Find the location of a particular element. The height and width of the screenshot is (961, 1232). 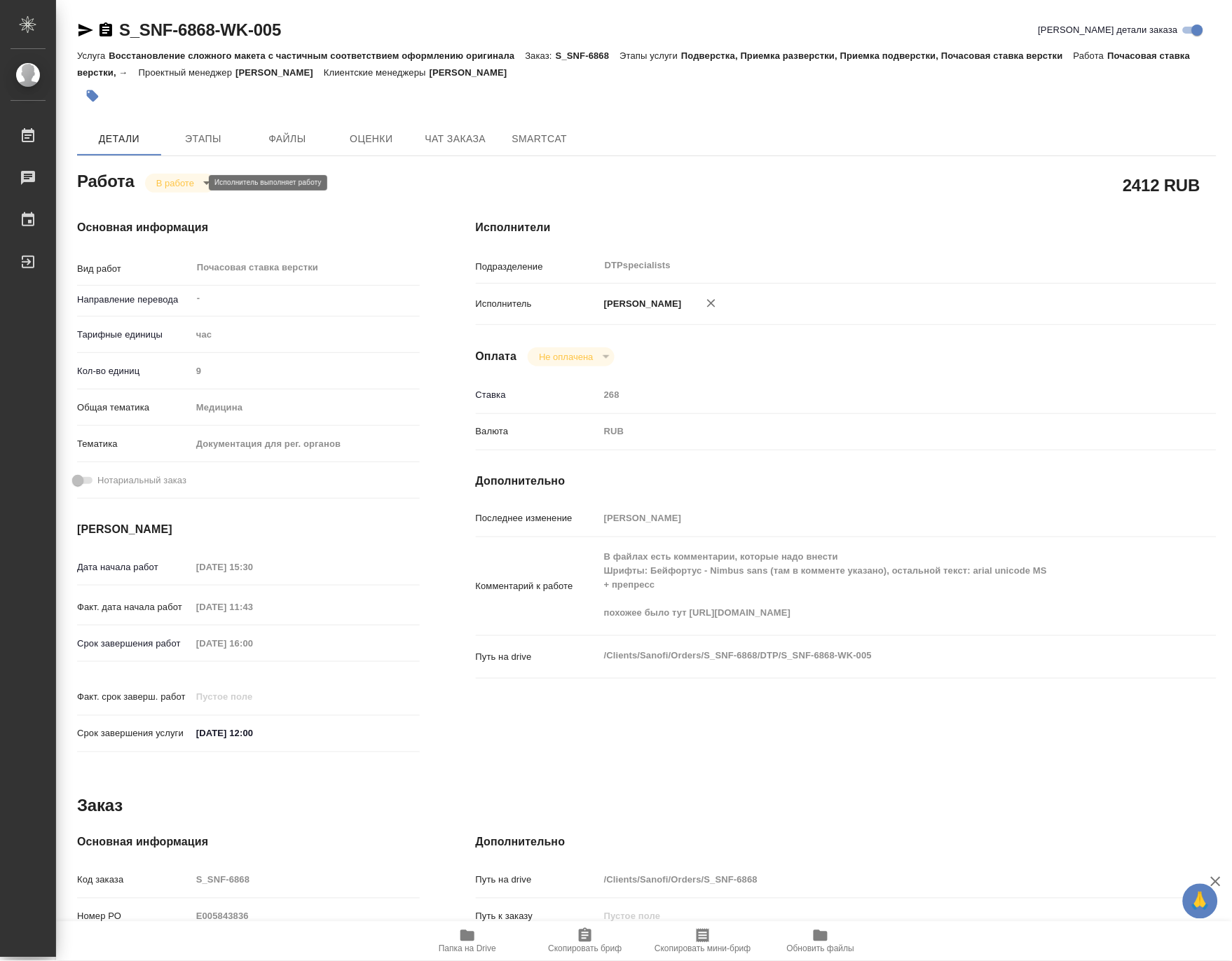

button: Скопировать ссылку is located at coordinates (106, 30).